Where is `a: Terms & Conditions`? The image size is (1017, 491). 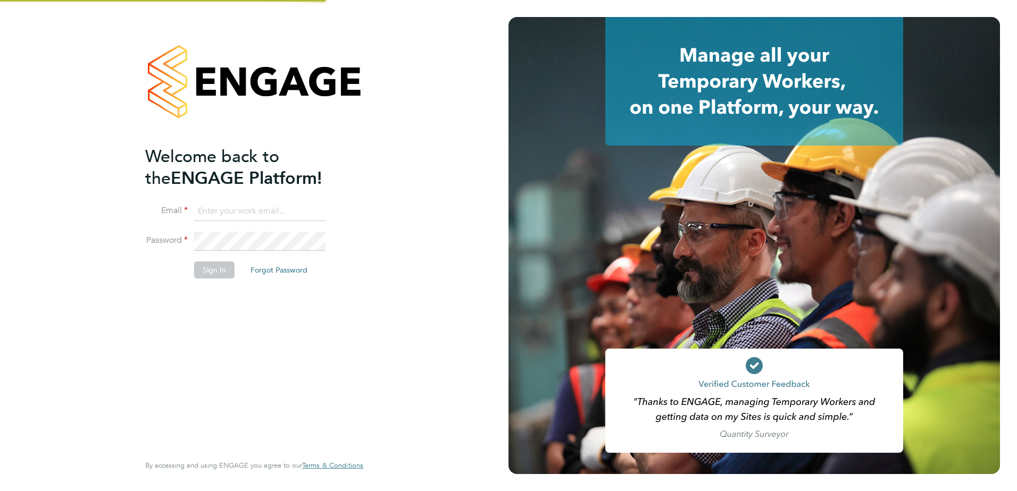
a: Terms & Conditions is located at coordinates (332, 466).